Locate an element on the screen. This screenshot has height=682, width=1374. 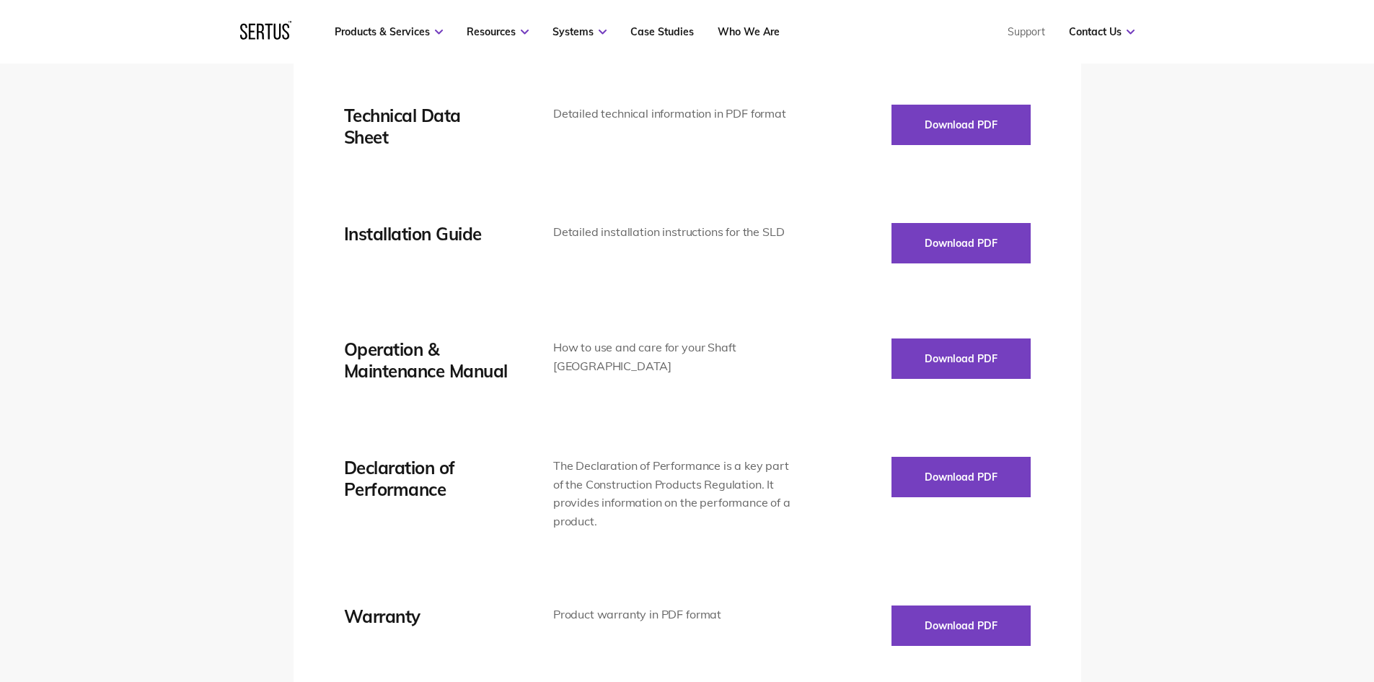
a: Products & Services is located at coordinates (389, 32).